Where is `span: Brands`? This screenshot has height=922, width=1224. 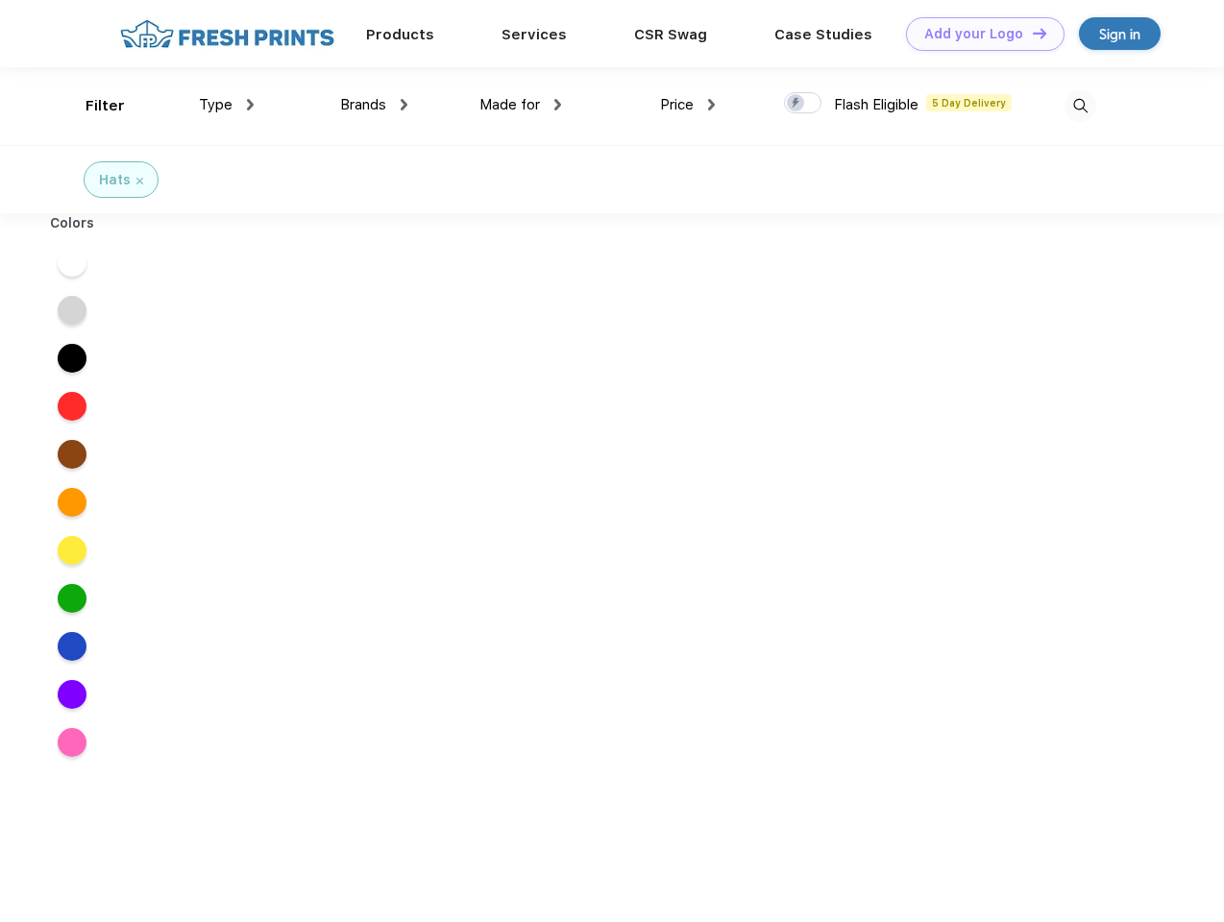 span: Brands is located at coordinates (363, 105).